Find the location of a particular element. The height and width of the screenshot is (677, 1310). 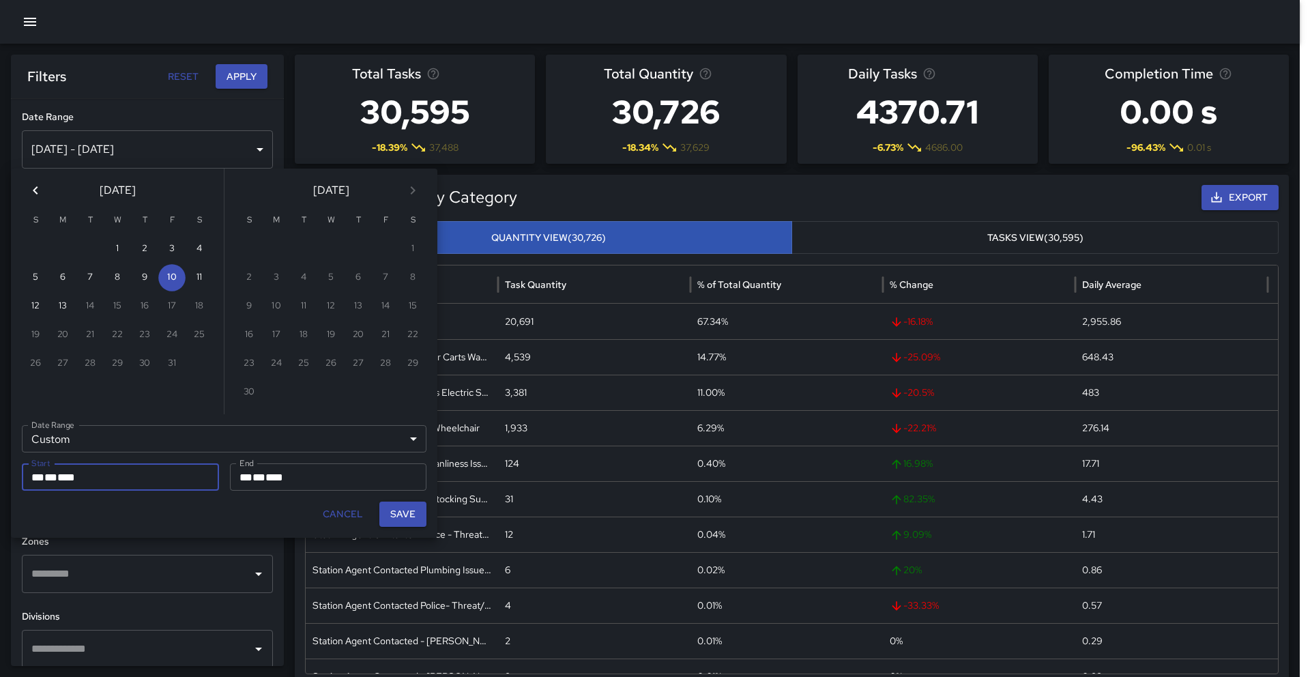

button: Previous month is located at coordinates (35, 190).